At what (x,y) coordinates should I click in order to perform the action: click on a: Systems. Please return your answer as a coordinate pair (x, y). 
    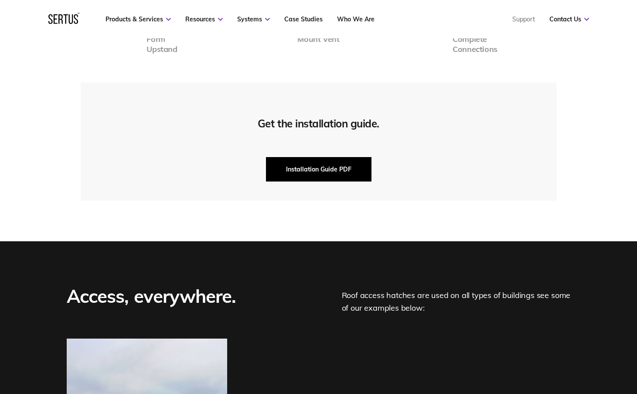
    Looking at the image, I should click on (253, 19).